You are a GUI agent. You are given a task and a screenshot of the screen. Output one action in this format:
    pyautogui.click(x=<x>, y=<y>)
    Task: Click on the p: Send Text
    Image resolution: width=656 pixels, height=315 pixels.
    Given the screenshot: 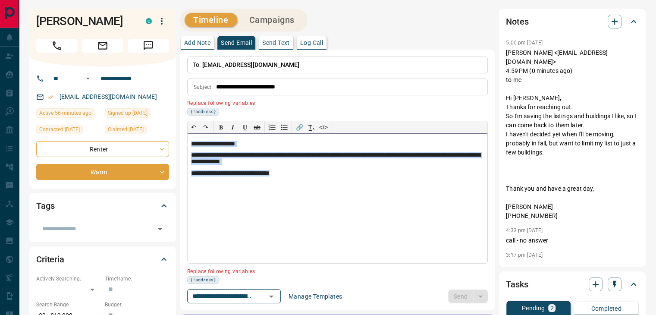 What is the action you would take?
    pyautogui.click(x=276, y=43)
    